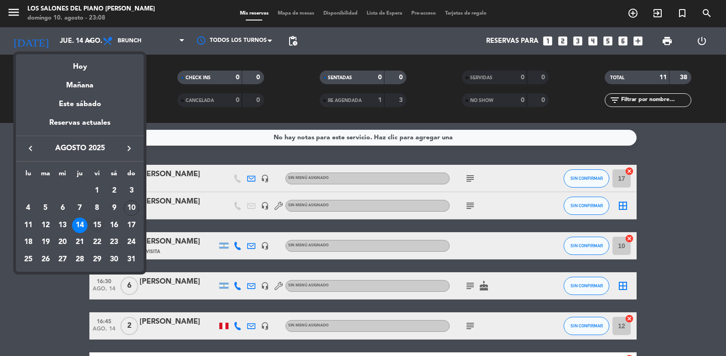 The width and height of the screenshot is (726, 356). I want to click on td: 21 de agosto de 2025, so click(80, 242).